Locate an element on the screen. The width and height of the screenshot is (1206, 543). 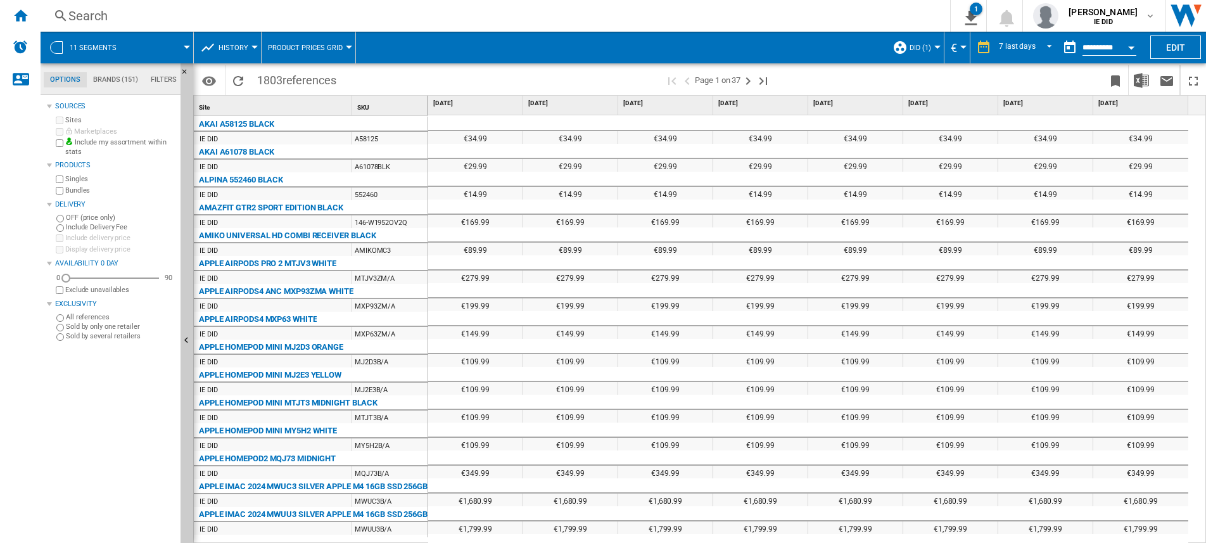
span: DID (1) is located at coordinates (920, 48).